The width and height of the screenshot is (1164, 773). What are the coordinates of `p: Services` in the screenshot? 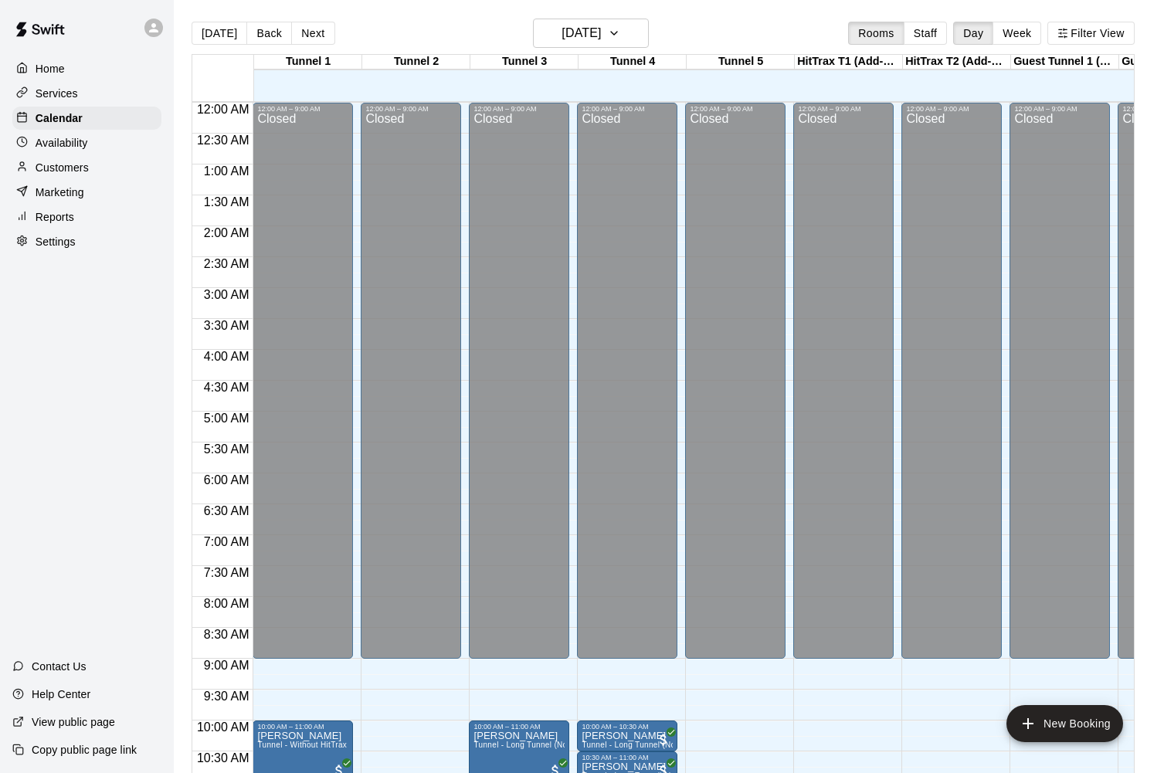 It's located at (56, 93).